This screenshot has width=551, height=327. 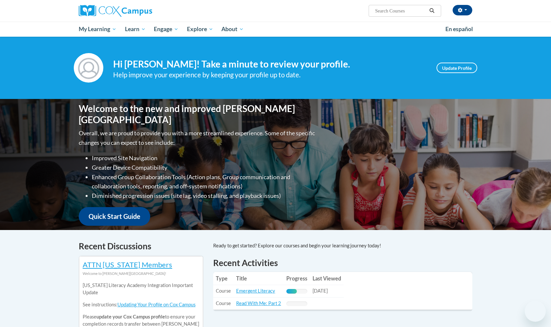 What do you see at coordinates (204, 158) in the screenshot?
I see `li: Improved Site Navigation` at bounding box center [204, 158].